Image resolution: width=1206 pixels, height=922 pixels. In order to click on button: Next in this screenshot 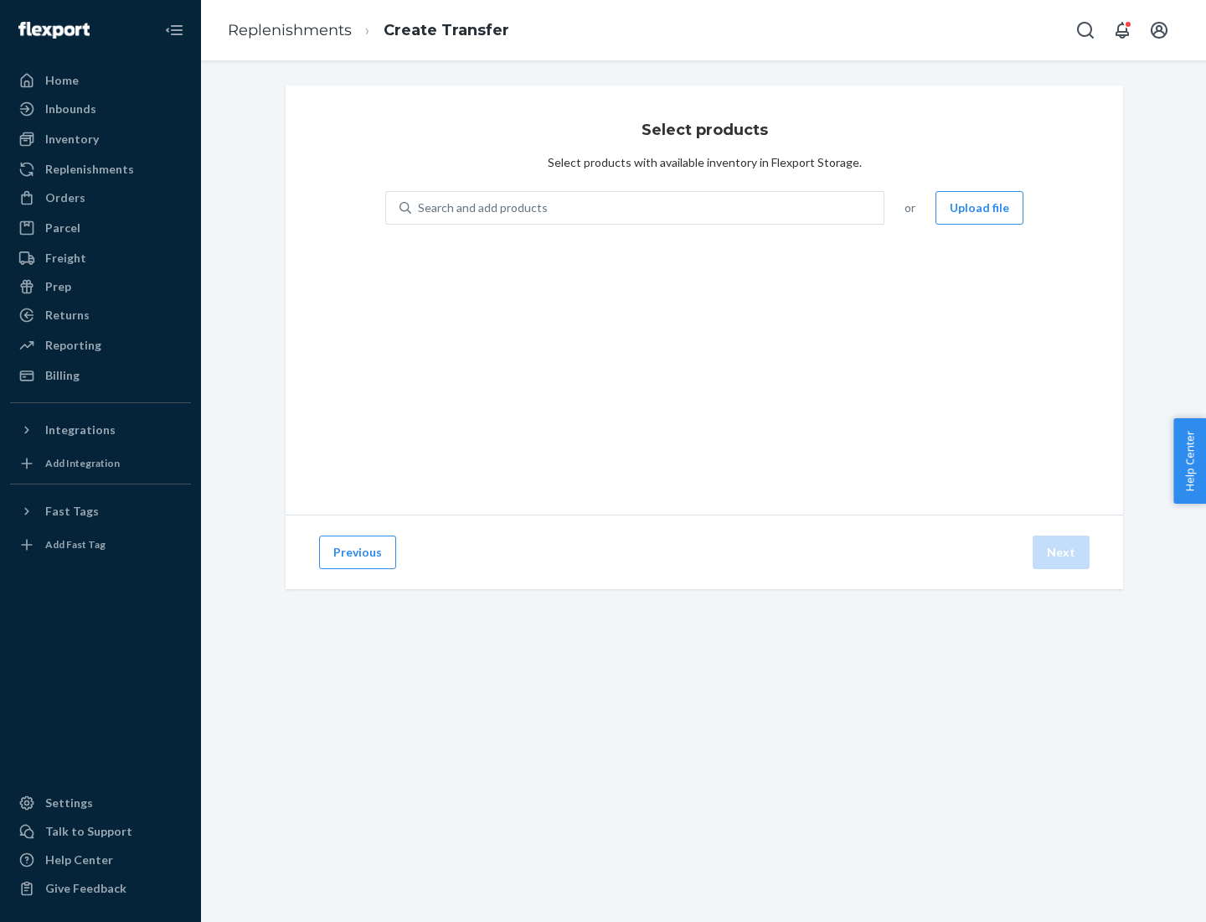, I will do `click(1061, 552)`.